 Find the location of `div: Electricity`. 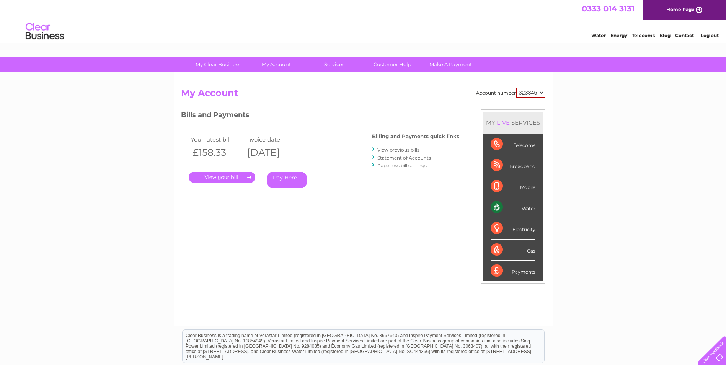

div: Electricity is located at coordinates (512, 228).